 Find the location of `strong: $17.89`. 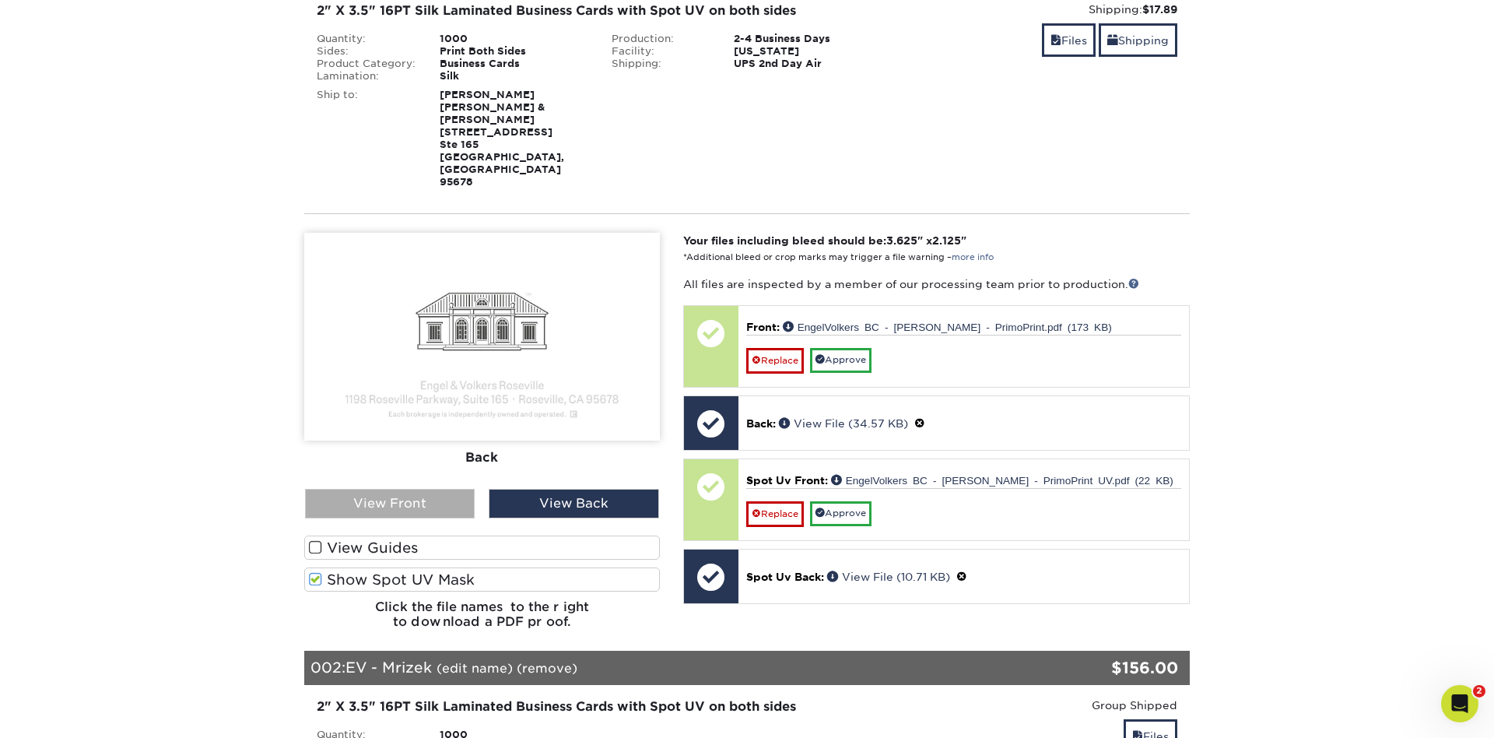

strong: $17.89 is located at coordinates (1160, 9).